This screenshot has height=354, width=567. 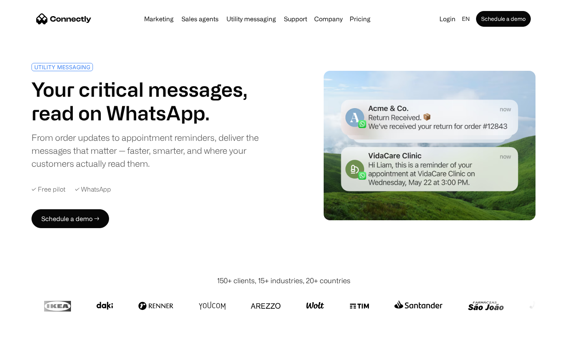 What do you see at coordinates (156, 101) in the screenshot?
I see `h1: Your critical messages, read on WhatsApp.` at bounding box center [156, 101].